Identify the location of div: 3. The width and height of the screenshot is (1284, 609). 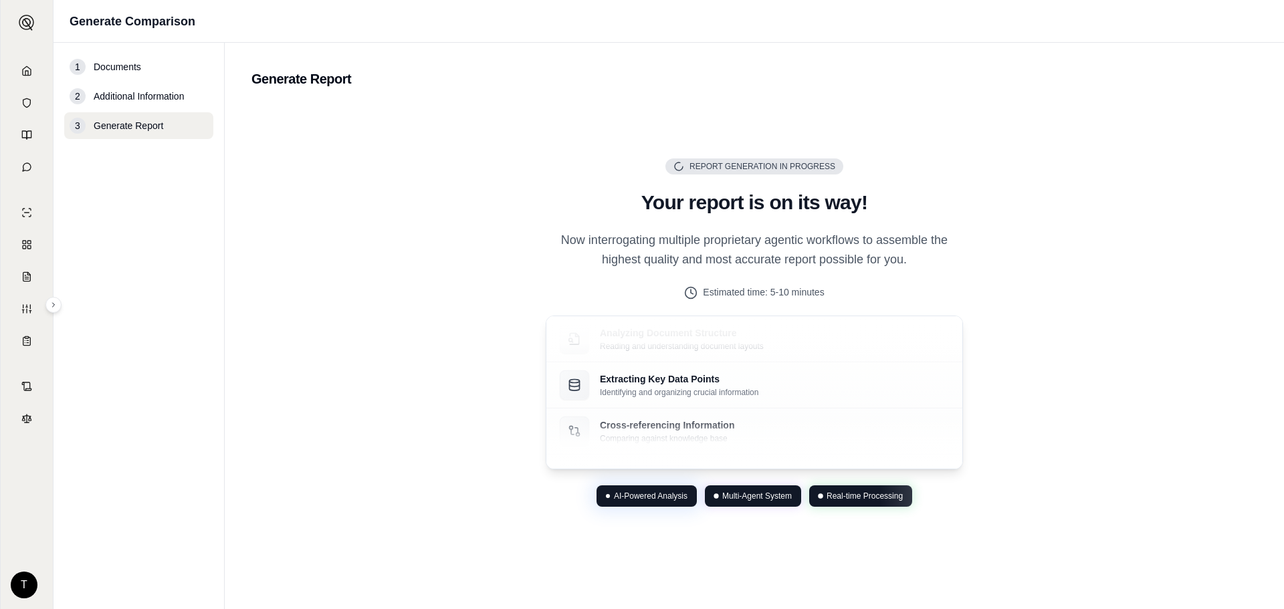
(78, 126).